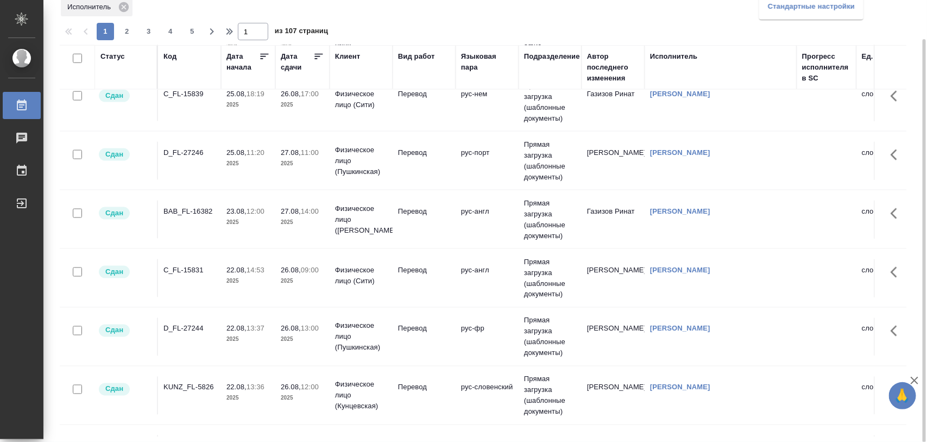  What do you see at coordinates (243, 62) in the screenshot?
I see `div: Дата начала` at bounding box center [243, 62].